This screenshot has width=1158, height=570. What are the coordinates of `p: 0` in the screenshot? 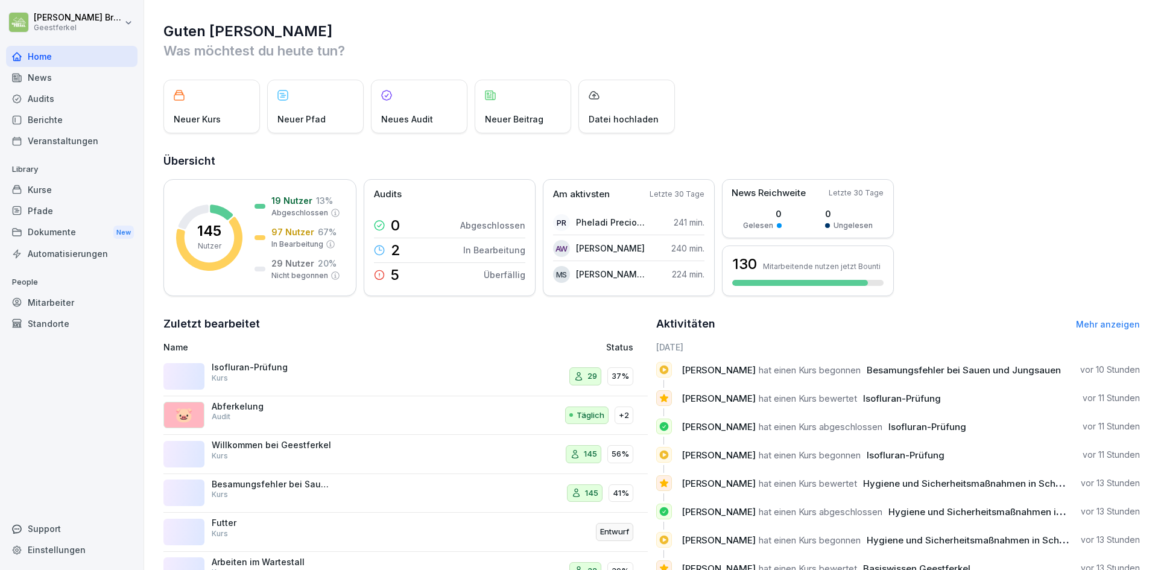 It's located at (848, 213).